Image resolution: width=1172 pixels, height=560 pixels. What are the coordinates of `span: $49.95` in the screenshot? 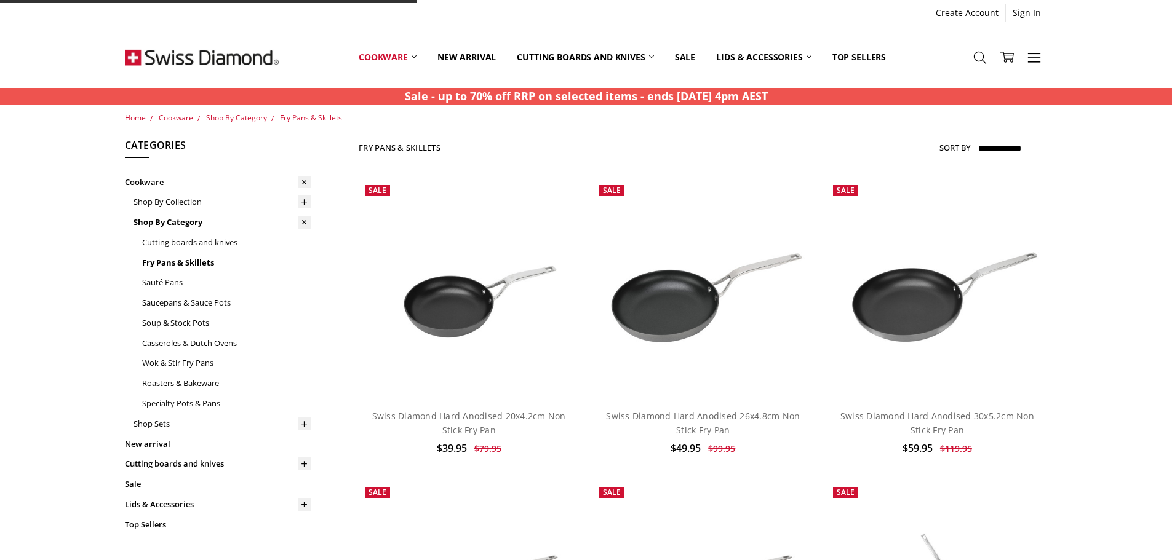 It's located at (685, 448).